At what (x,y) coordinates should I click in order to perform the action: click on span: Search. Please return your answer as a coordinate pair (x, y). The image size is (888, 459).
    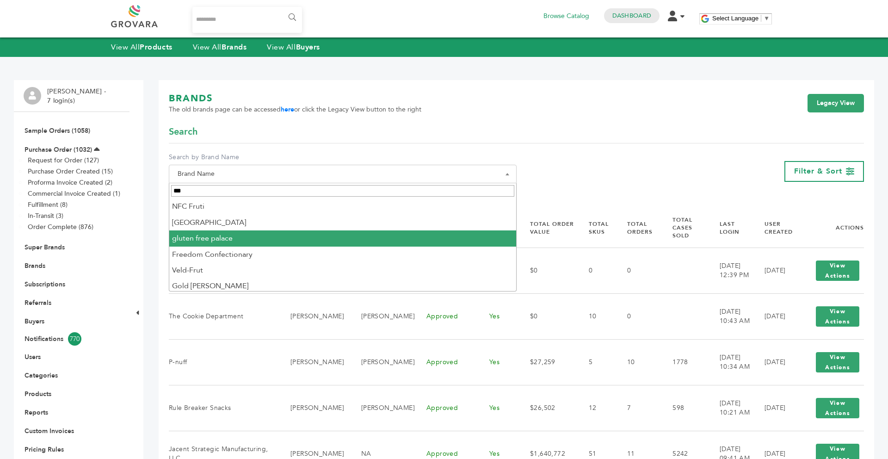
    Looking at the image, I should click on (183, 132).